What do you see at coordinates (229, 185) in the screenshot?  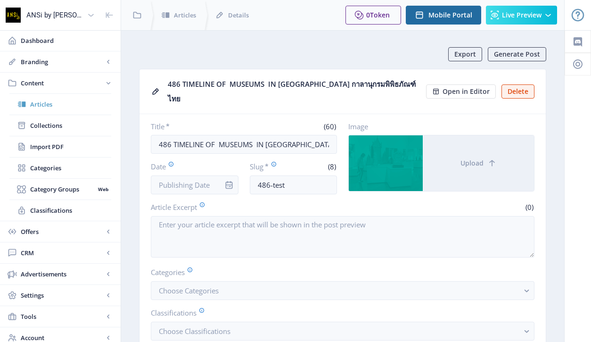 I see `nb-icon: info` at bounding box center [229, 185].